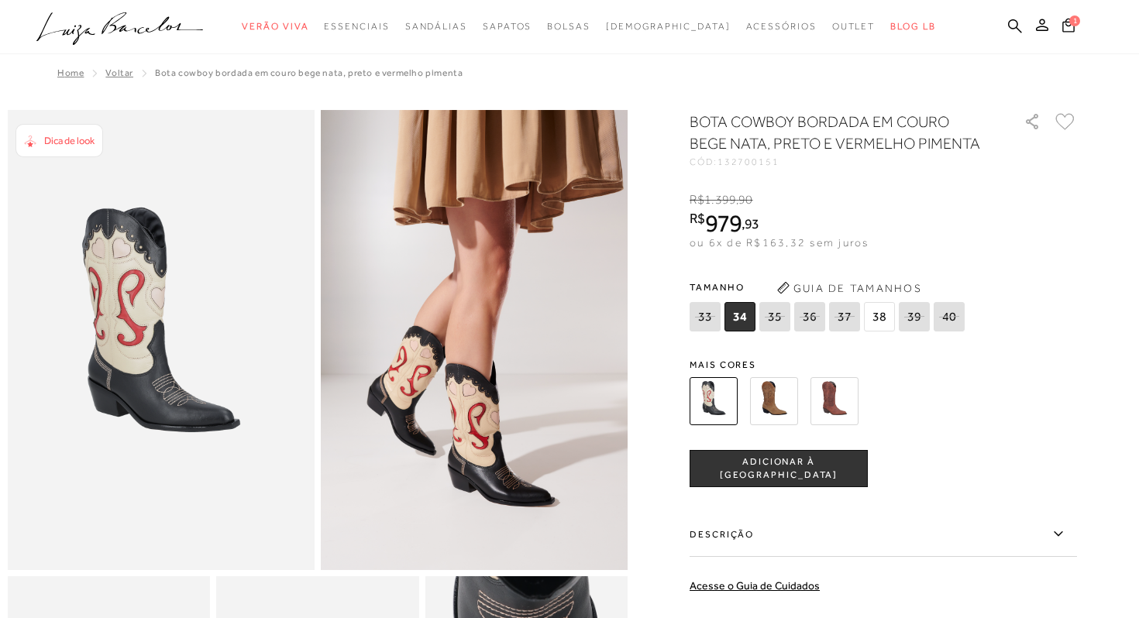 This screenshot has width=1139, height=618. I want to click on a: Acesse o Guia de Cuidados, so click(754, 586).